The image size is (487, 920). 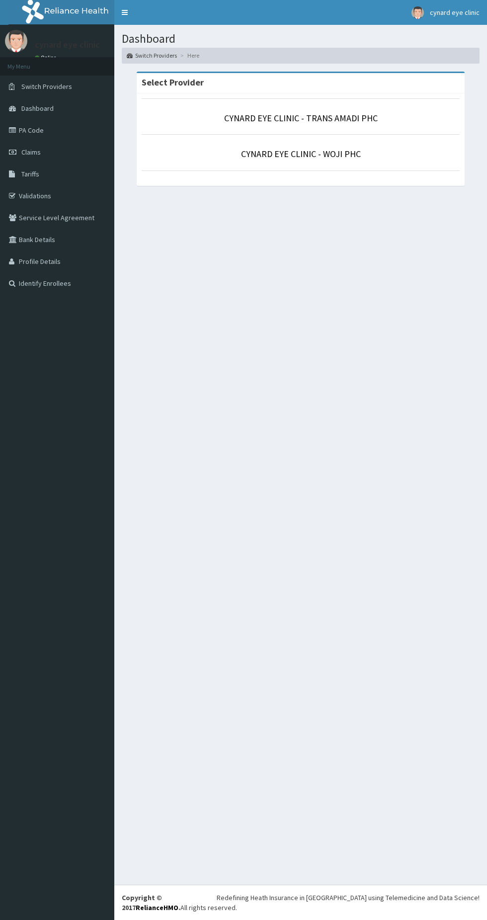 What do you see at coordinates (173, 82) in the screenshot?
I see `strong: Select Provider` at bounding box center [173, 82].